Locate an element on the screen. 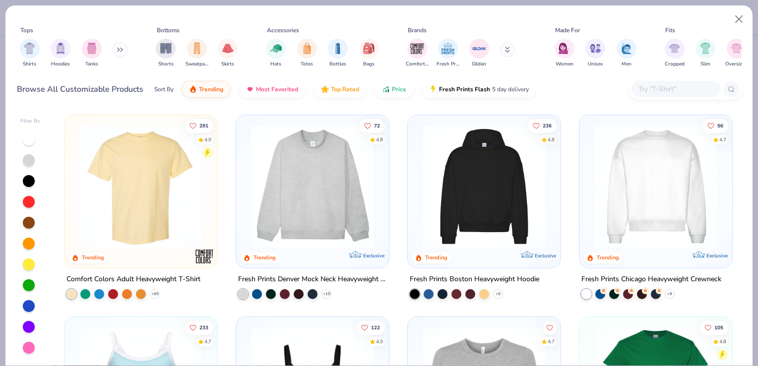 This screenshot has height=366, width=758. img: most_fav.gif is located at coordinates (250, 89).